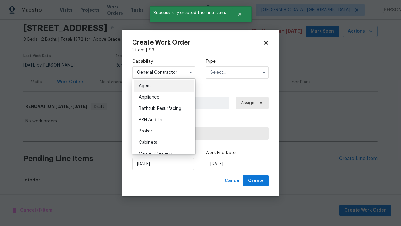 The height and width of the screenshot is (226, 401). I want to click on label: Trade Partner, so click(201, 122).